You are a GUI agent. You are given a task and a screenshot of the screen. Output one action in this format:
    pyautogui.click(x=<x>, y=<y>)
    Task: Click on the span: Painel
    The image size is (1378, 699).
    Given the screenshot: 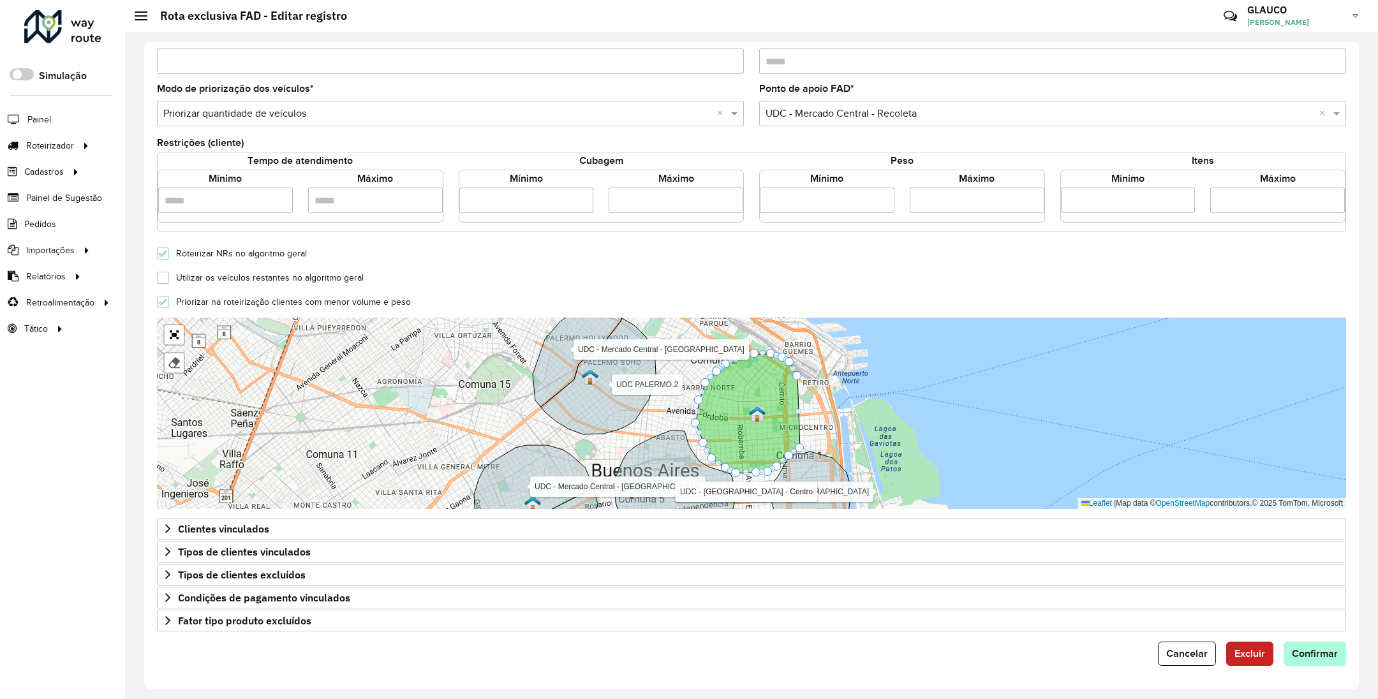 What is the action you would take?
    pyautogui.click(x=39, y=119)
    